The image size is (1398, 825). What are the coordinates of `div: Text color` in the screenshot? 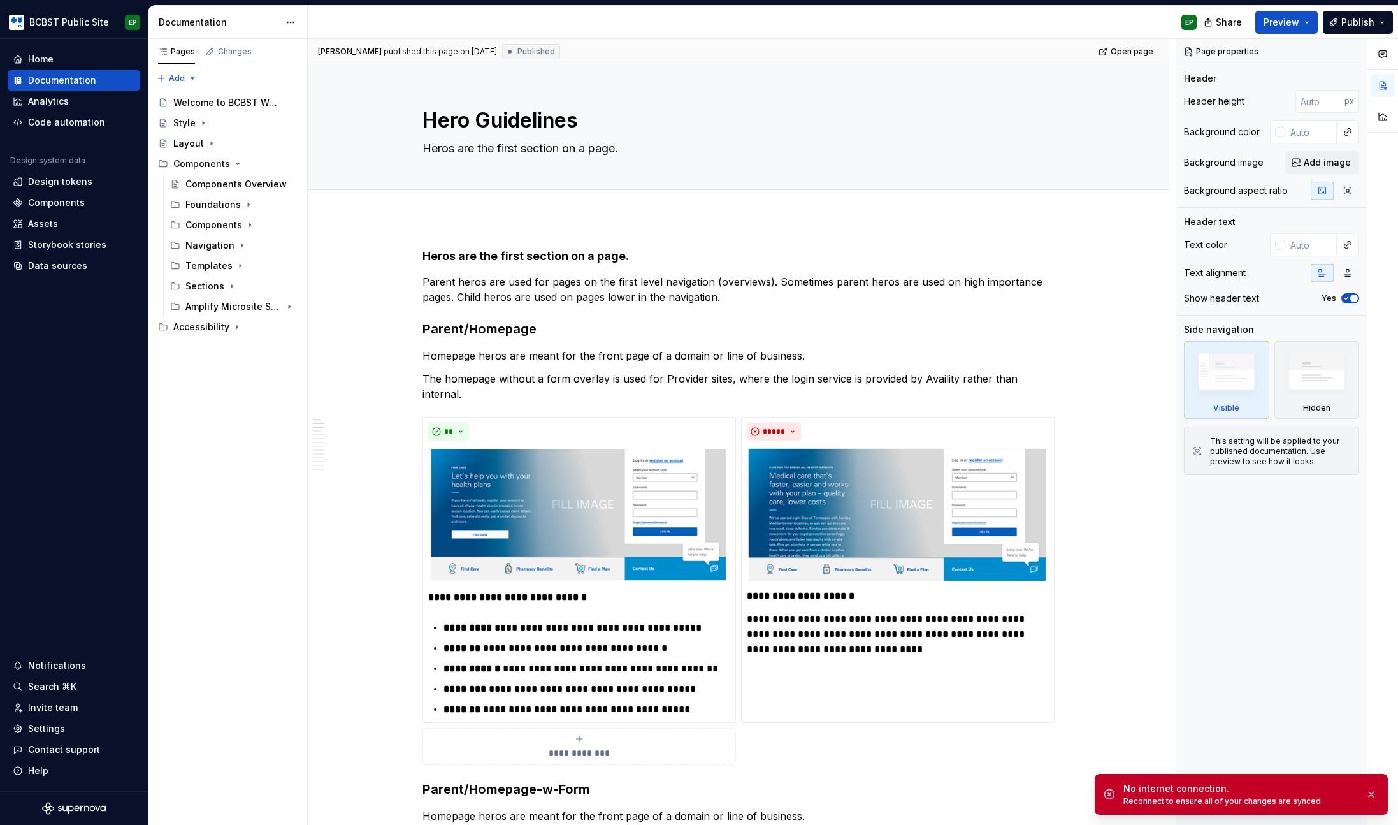 It's located at (1206, 245).